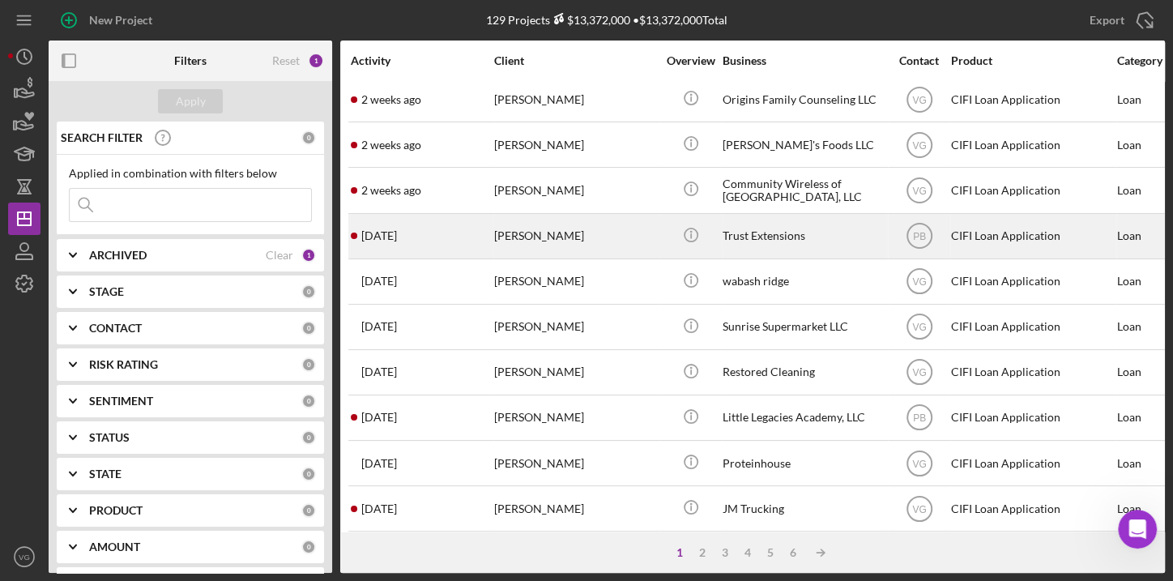 This screenshot has width=1173, height=581. What do you see at coordinates (101, 138) in the screenshot?
I see `b: SEARCH FILTER` at bounding box center [101, 138].